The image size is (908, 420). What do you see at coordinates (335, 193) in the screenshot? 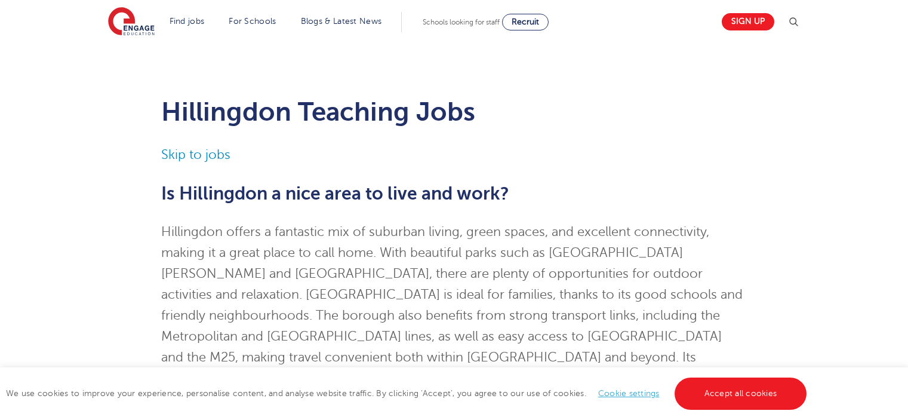
I see `span: Is Hillingdon a nice area to live and work?` at bounding box center [335, 193].